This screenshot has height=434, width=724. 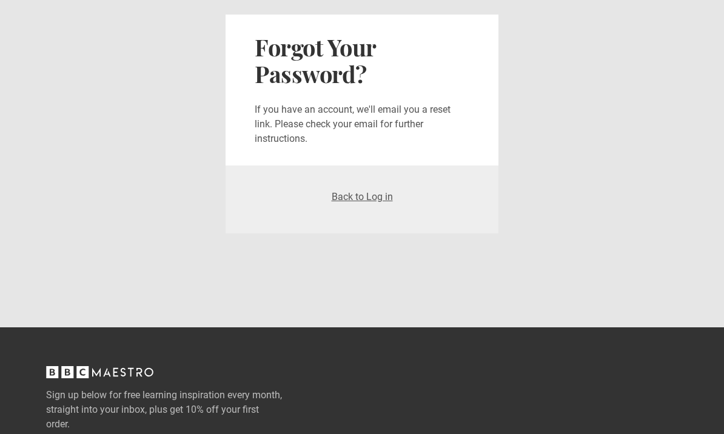 I want to click on a: Back to Log in, so click(x=362, y=196).